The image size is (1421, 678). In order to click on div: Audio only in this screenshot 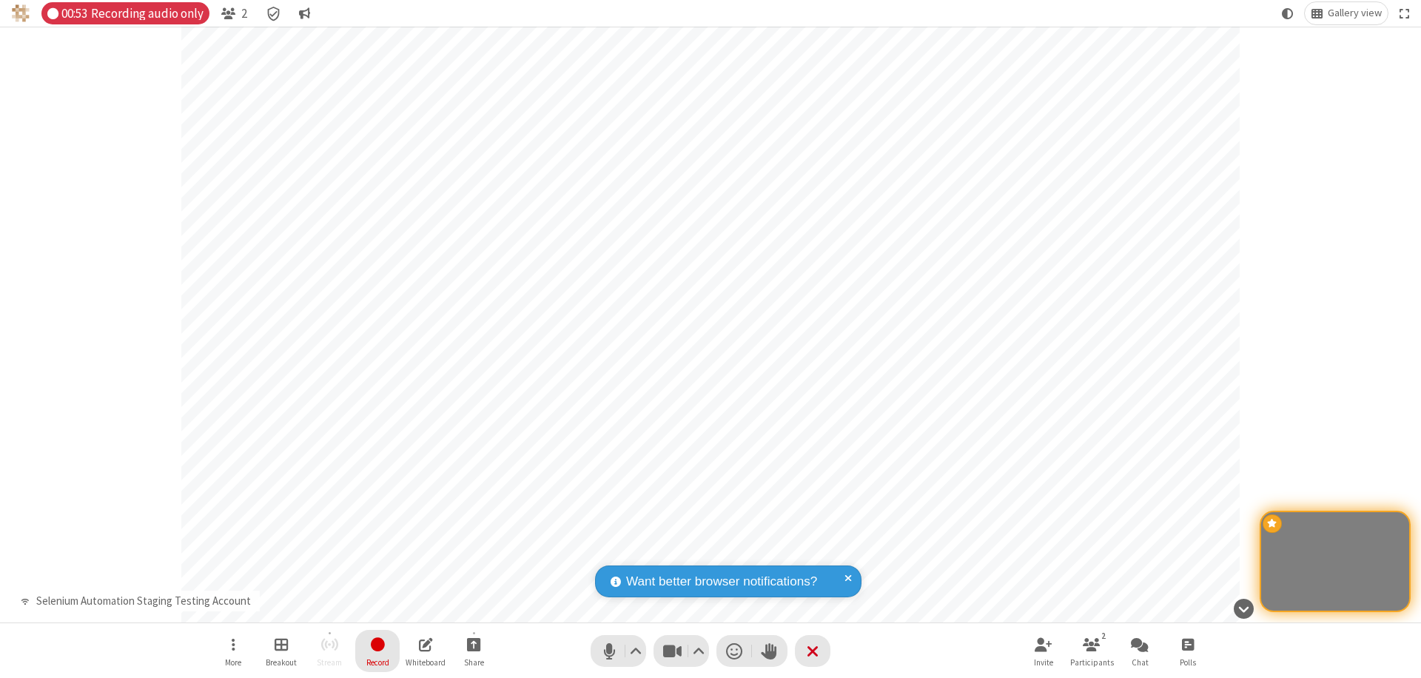, I will do `click(125, 13)`.